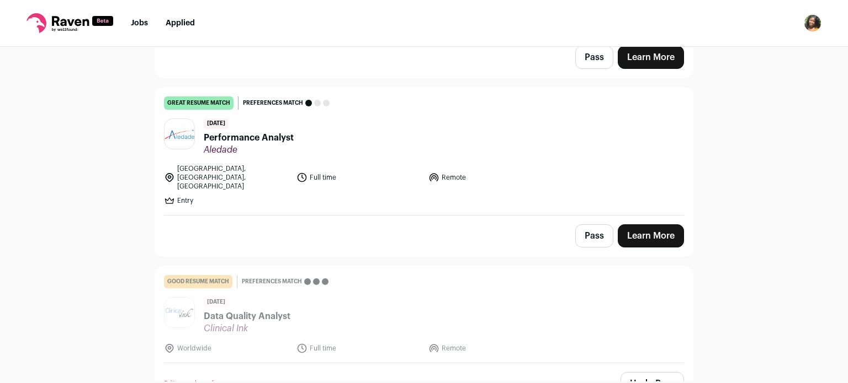 The height and width of the screenshot is (383, 848). Describe the element at coordinates (812, 23) in the screenshot. I see `img: 17173030-medium_jpg` at that location.